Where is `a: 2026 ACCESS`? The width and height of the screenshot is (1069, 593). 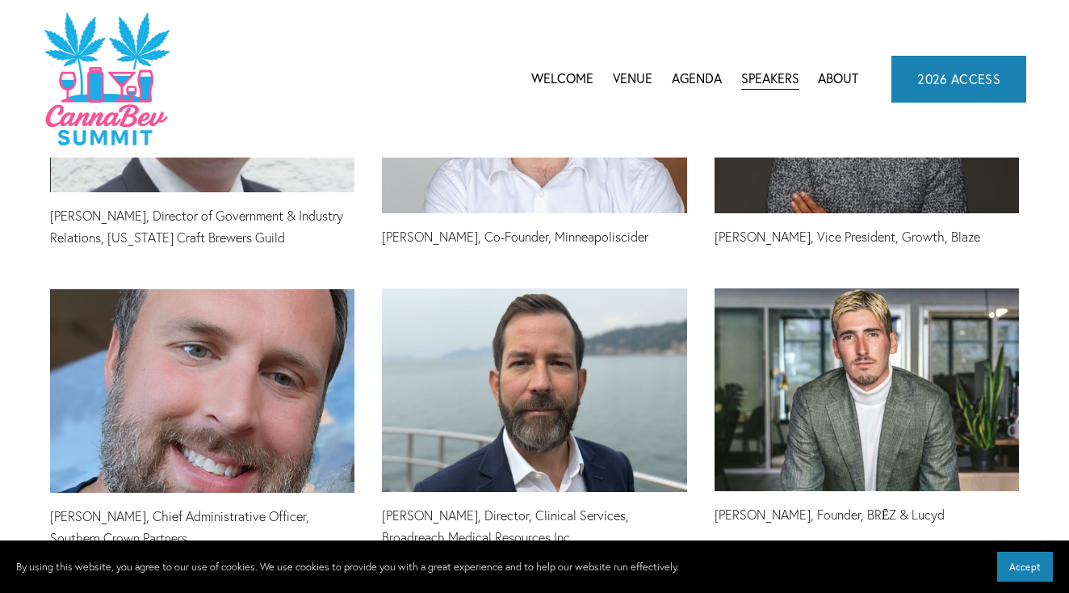 a: 2026 ACCESS is located at coordinates (958, 79).